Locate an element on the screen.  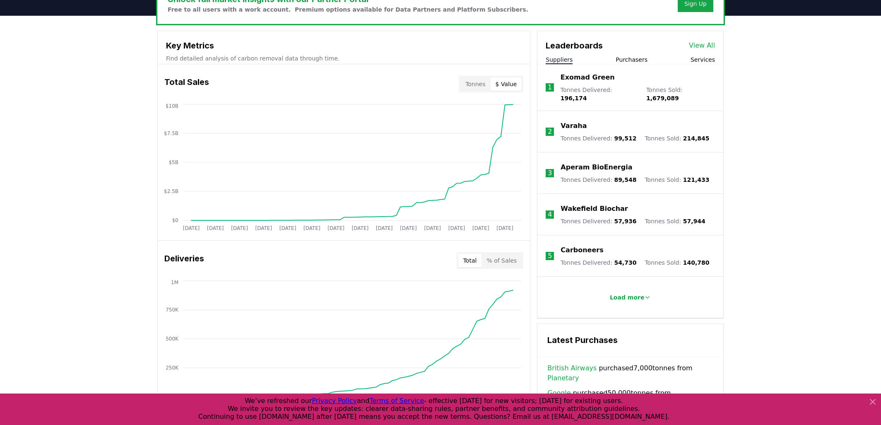
p: 1 is located at coordinates (550, 87).